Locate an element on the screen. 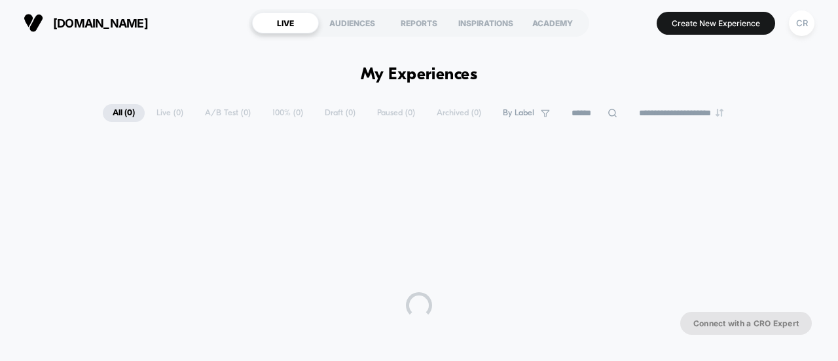  button: CR is located at coordinates (801, 23).